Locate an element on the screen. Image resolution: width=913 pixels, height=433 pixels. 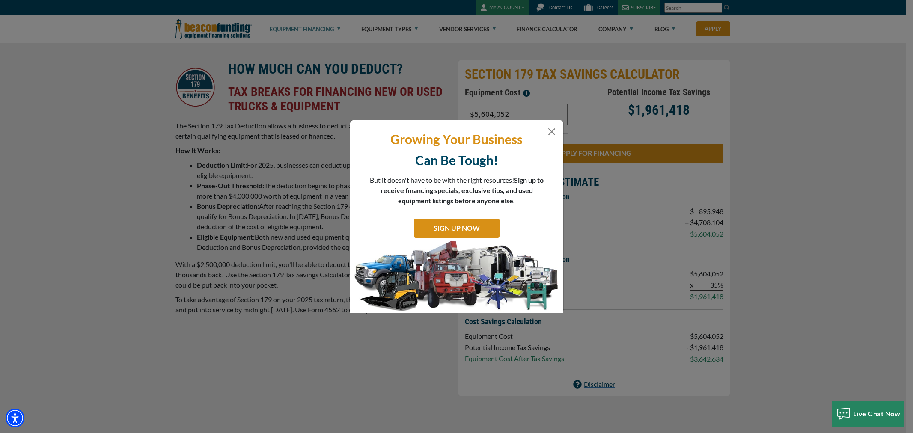
p: But it doesn't have to be with the right resources! is located at coordinates (457, 190).